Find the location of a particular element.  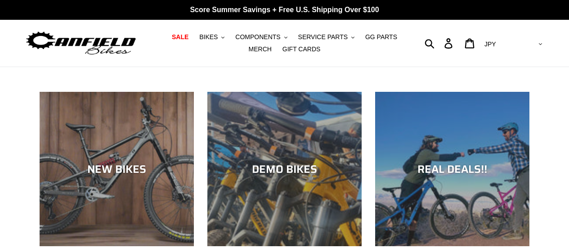

span: MERCH is located at coordinates (260, 49).